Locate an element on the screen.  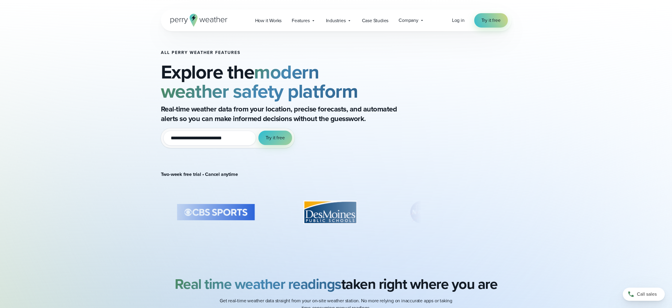
span: Call sales is located at coordinates (647, 295).